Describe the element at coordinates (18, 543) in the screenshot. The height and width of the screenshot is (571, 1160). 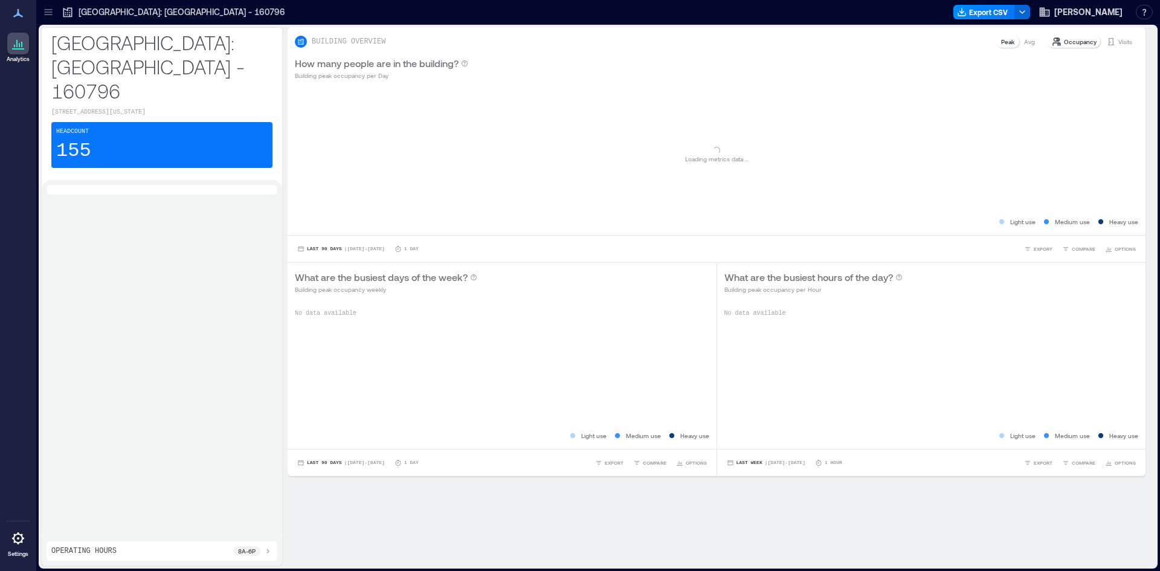
I see `a: Settings` at that location.